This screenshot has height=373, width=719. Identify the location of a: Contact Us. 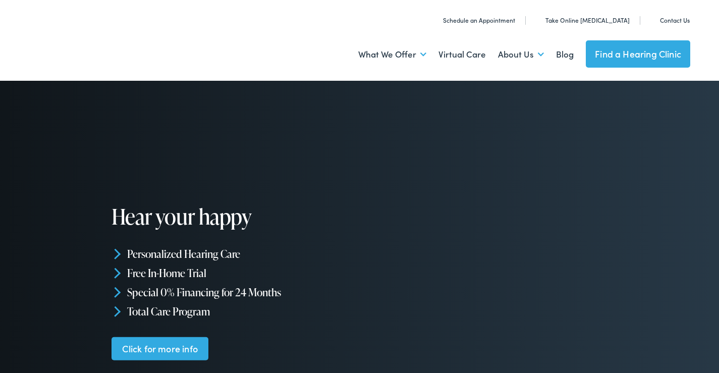
(669, 20).